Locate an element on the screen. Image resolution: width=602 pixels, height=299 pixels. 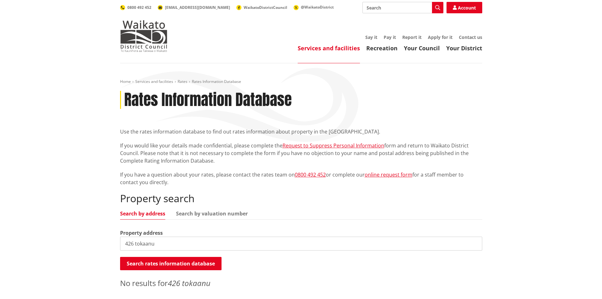
h1: Rates Information Database is located at coordinates (208, 100).